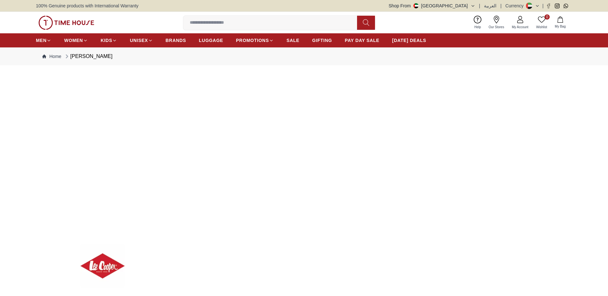 The height and width of the screenshot is (296, 608). What do you see at coordinates (109, 40) in the screenshot?
I see `a: KIDS` at bounding box center [109, 40].